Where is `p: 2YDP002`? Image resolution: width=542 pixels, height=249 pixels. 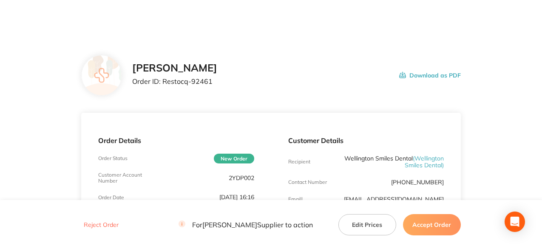
p: 2YDP002 is located at coordinates (241, 178).